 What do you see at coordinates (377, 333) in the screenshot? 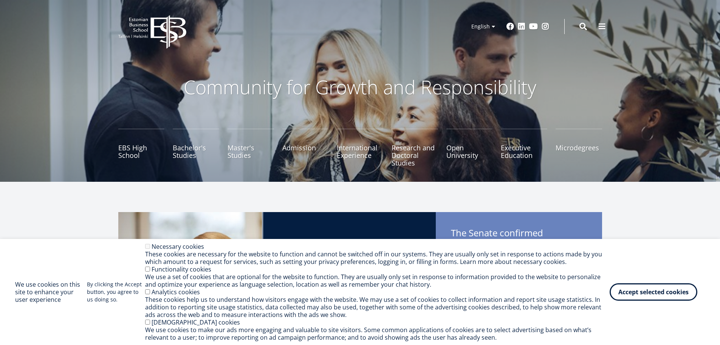
I see `div: We use cookies to make our ads more engaging and valuable to site visitors. Some common applicati...` at bounding box center [377, 333].